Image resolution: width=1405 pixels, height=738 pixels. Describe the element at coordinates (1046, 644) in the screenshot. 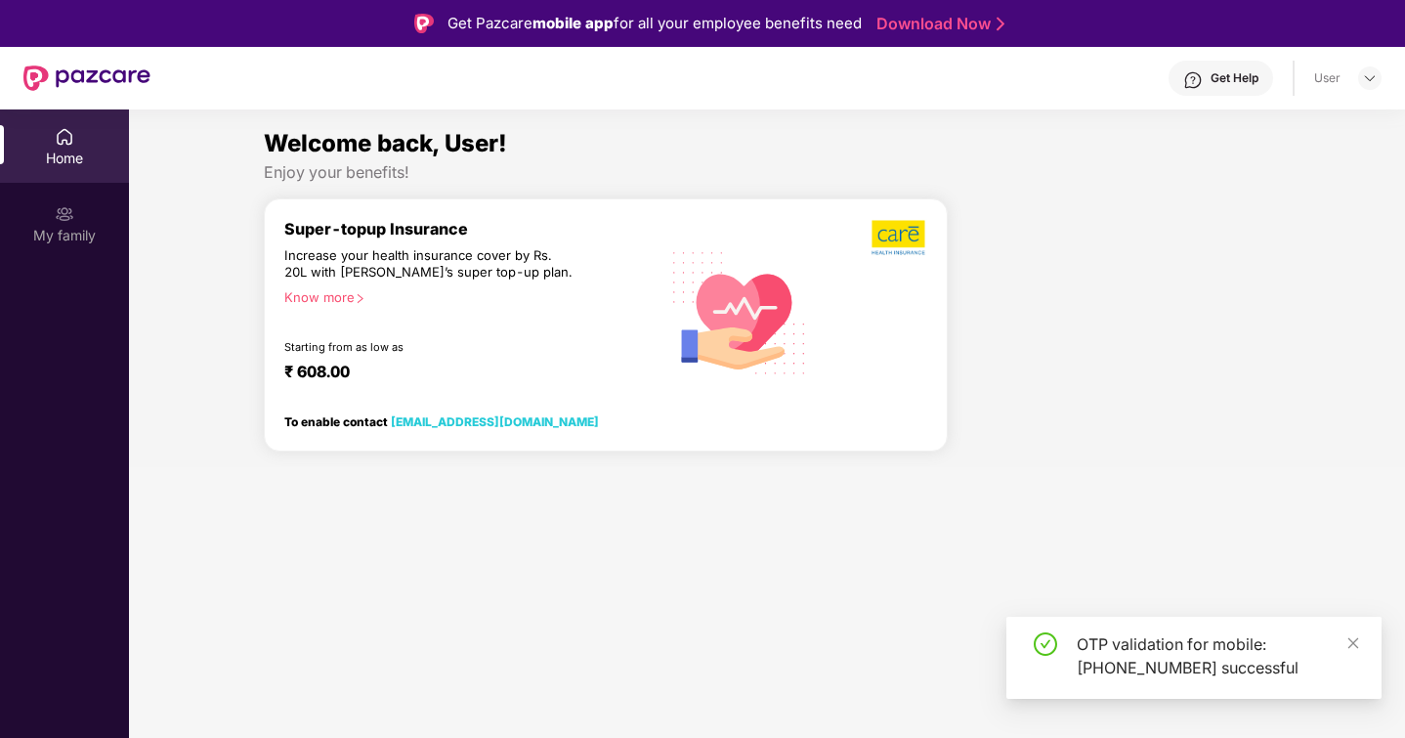

I see `span: check-circle` at that location.